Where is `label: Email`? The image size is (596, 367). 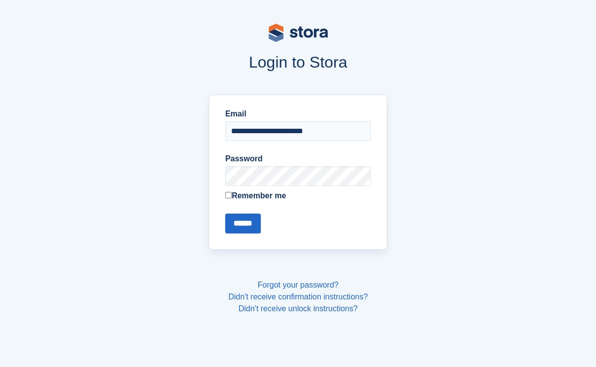 label: Email is located at coordinates (298, 114).